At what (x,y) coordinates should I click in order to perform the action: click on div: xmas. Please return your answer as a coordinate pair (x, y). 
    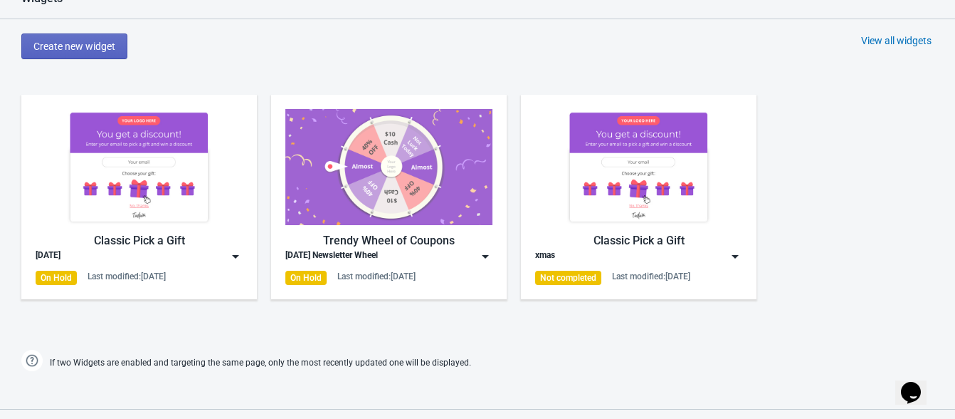
    Looking at the image, I should click on (545, 256).